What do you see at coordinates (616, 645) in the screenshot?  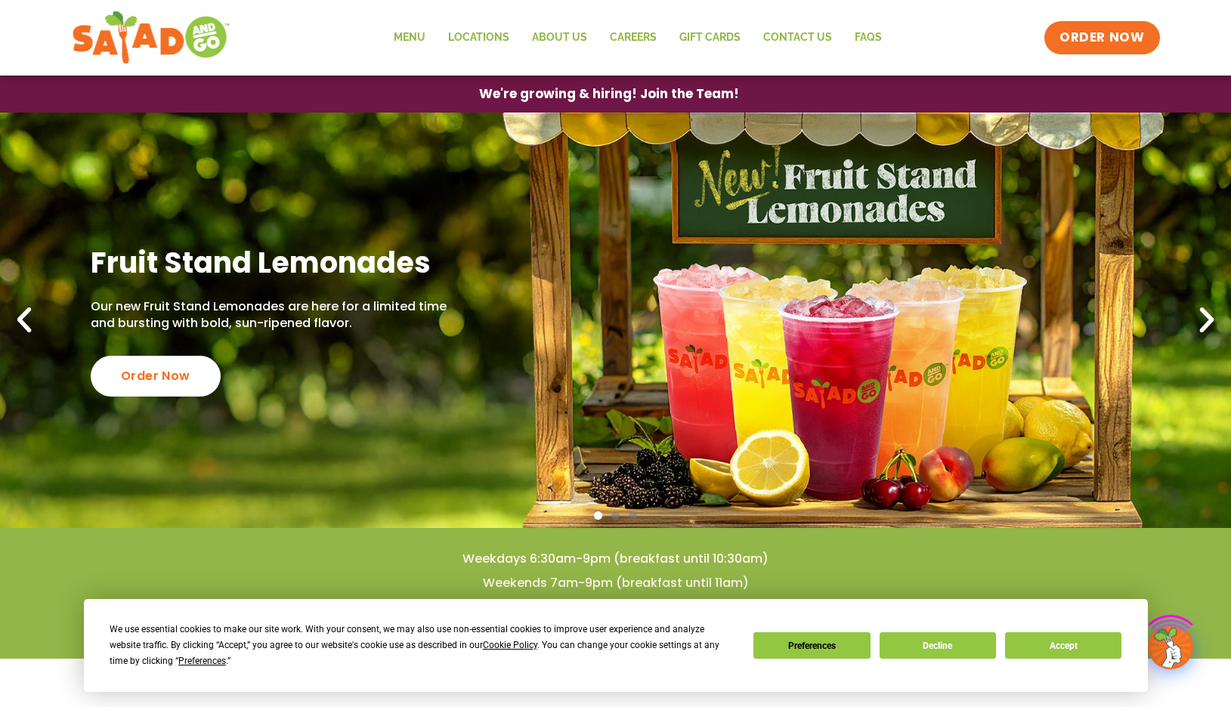 I see `div: Cookie Consent Prompt` at bounding box center [616, 645].